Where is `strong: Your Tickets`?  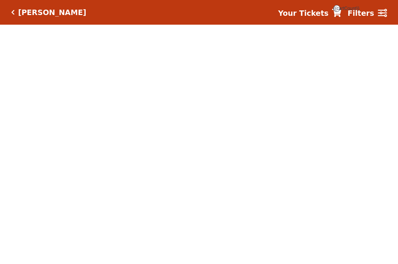
strong: Your Tickets is located at coordinates (303, 13).